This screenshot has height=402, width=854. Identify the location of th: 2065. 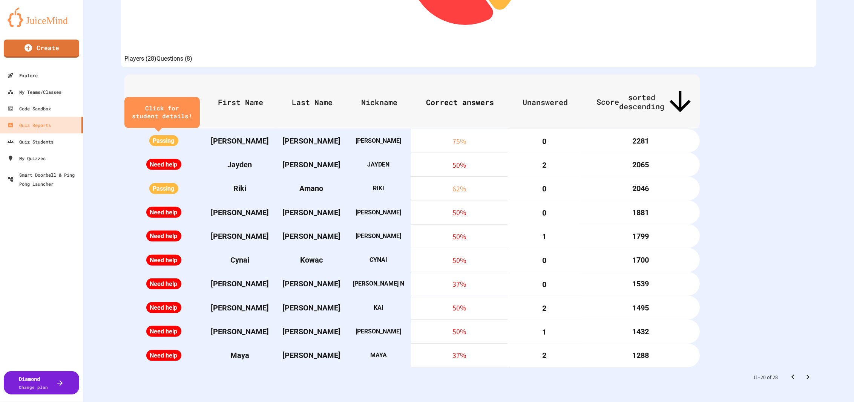
(640, 164).